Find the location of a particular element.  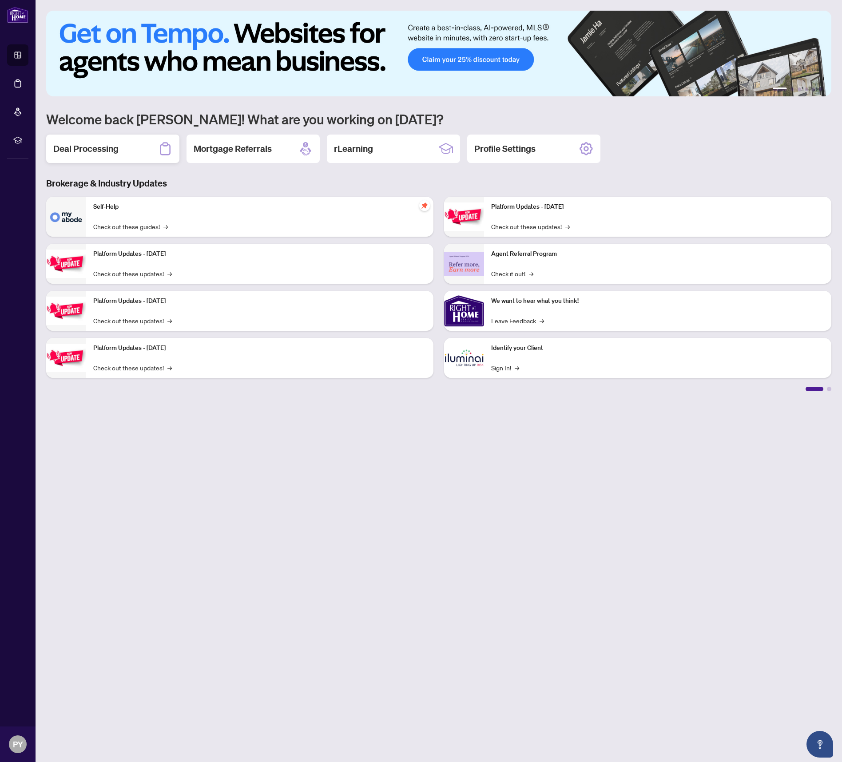

img: Platform Updates - July 21, 2025 is located at coordinates (66, 310).